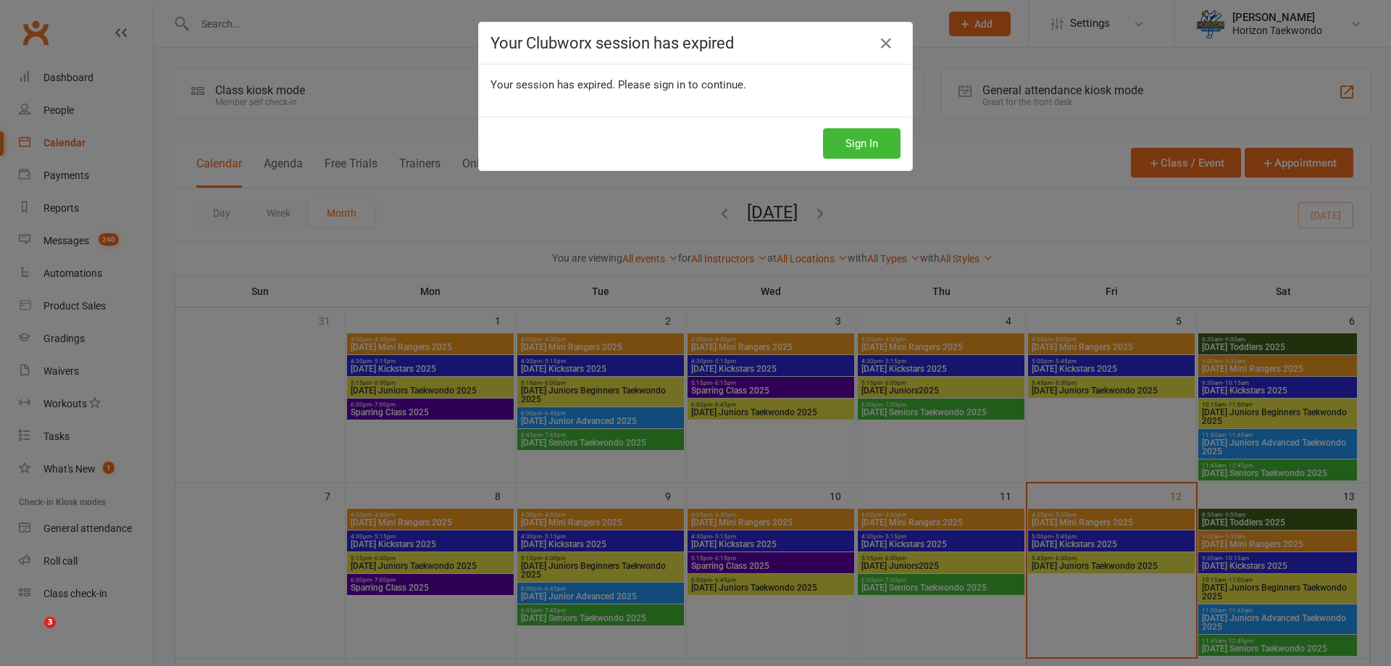 The image size is (1391, 666). Describe the element at coordinates (50, 622) in the screenshot. I see `span: 3` at that location.